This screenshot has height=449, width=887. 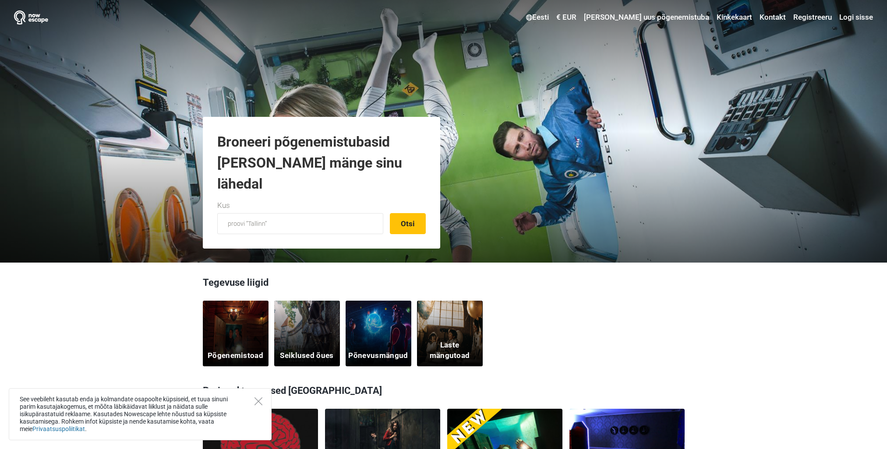 I want to click on a: Põnevusmängud, so click(x=378, y=334).